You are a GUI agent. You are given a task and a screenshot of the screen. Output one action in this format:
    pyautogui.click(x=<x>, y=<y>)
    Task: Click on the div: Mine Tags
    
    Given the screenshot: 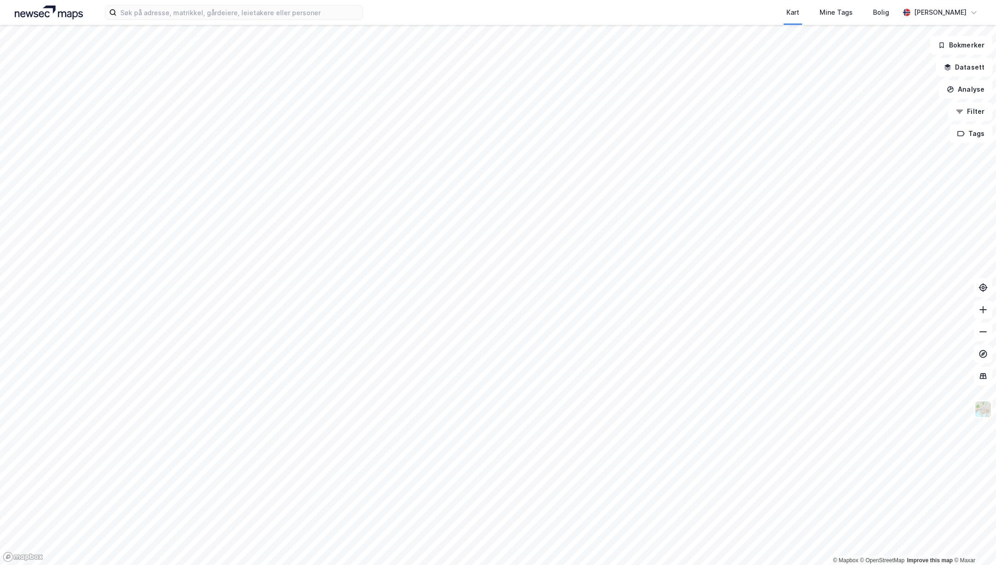 What is the action you would take?
    pyautogui.click(x=837, y=12)
    